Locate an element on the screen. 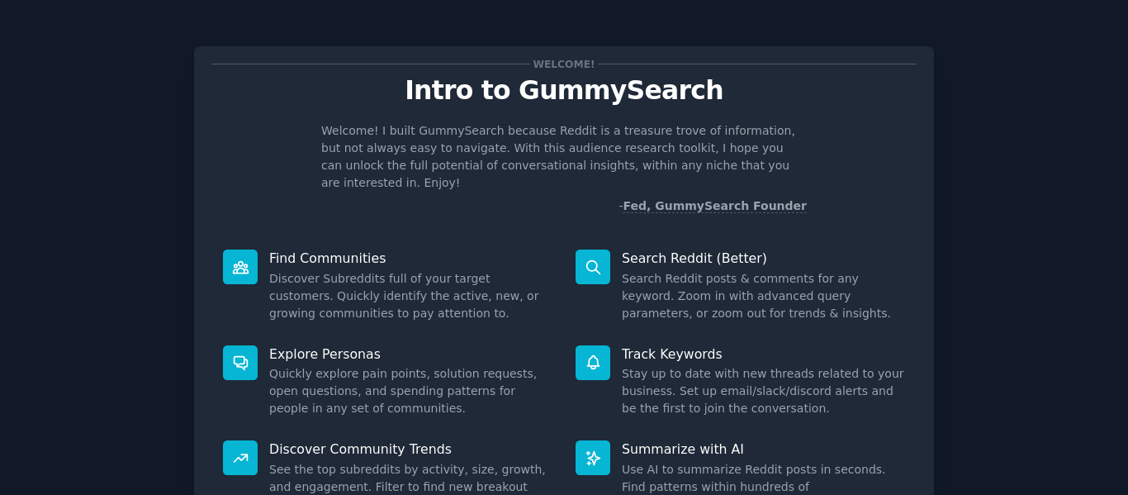 The width and height of the screenshot is (1128, 495). a: Fed, GummySearch Founder is located at coordinates (714, 206).